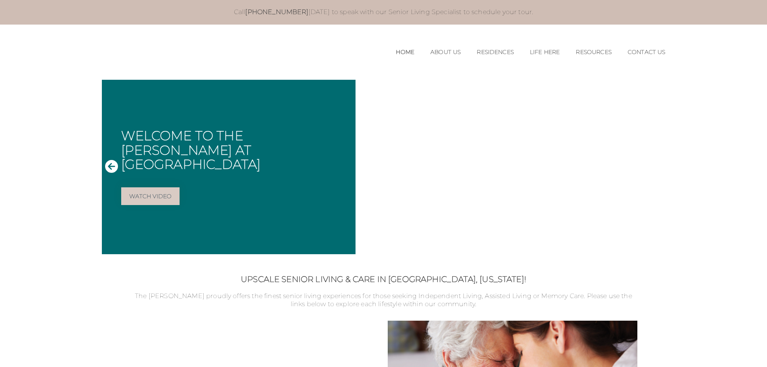  Describe the element at coordinates (445, 52) in the screenshot. I see `a: About Us` at that location.